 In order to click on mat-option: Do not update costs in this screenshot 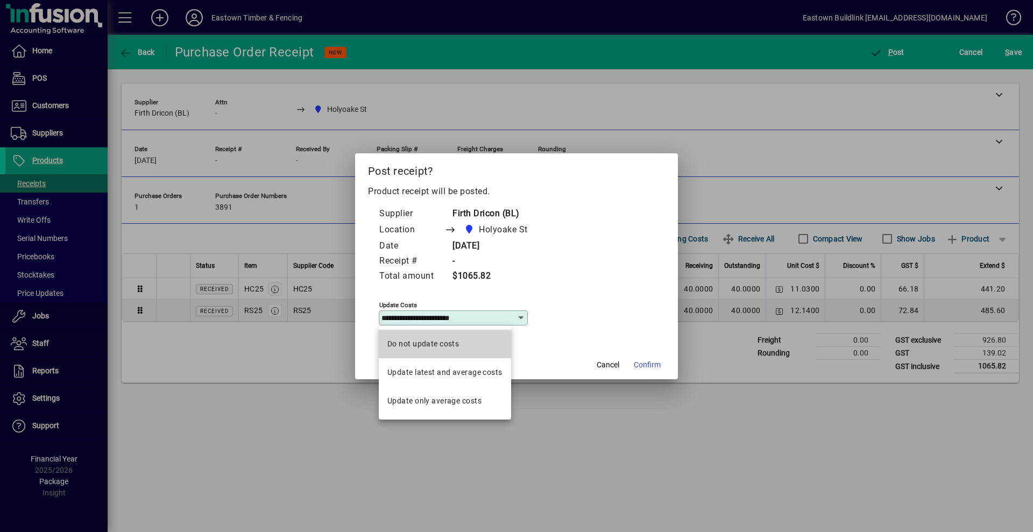, I will do `click(445, 344)`.